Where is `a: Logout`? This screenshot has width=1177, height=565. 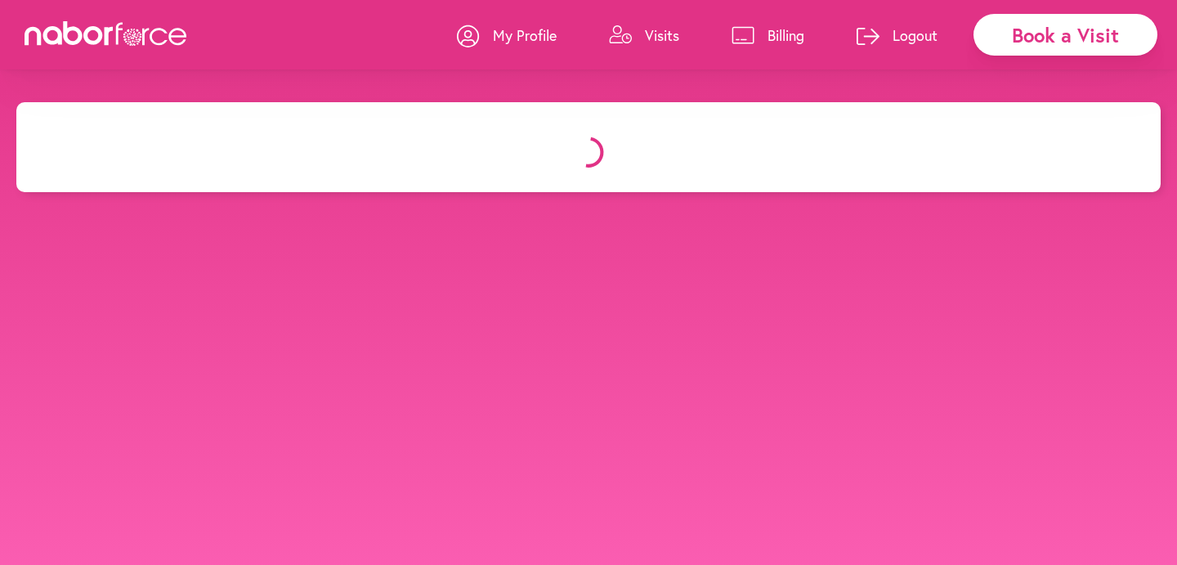
a: Logout is located at coordinates (897, 35).